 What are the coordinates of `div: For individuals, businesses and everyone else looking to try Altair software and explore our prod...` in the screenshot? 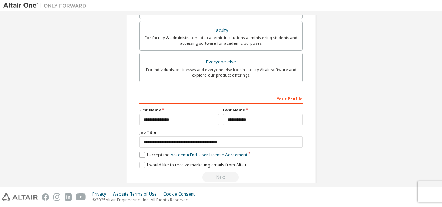 It's located at (221, 72).